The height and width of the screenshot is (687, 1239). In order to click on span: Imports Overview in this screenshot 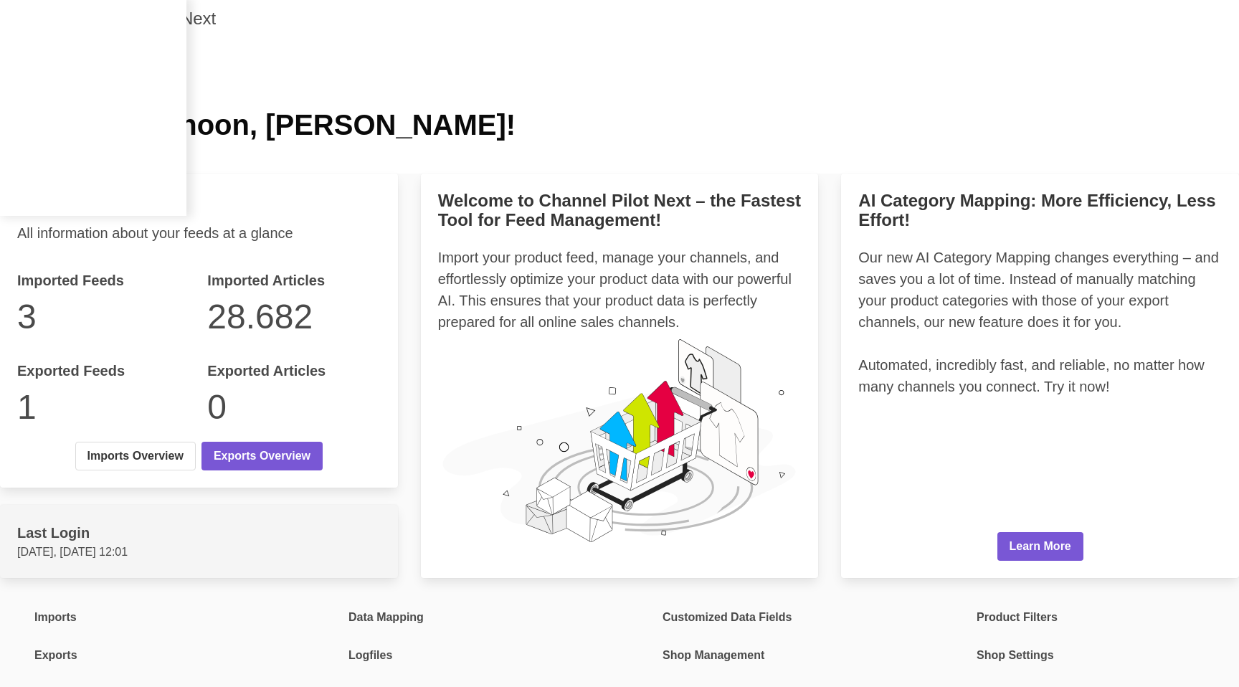, I will do `click(136, 456)`.